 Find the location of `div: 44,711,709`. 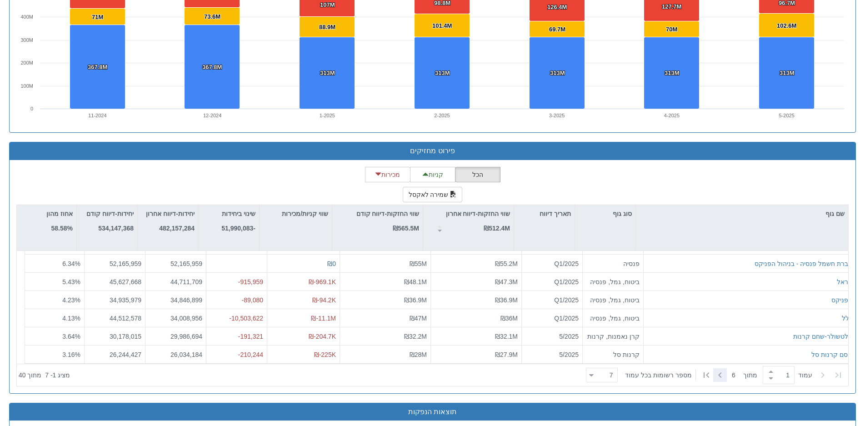

div: 44,711,709 is located at coordinates (176, 281).